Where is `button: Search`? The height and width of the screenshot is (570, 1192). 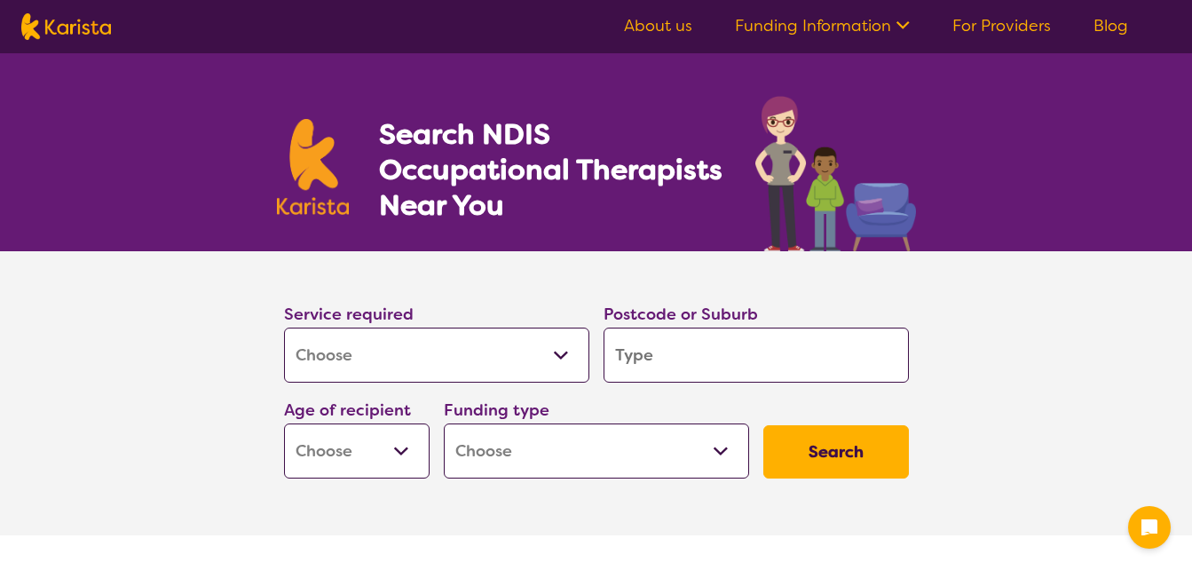 button: Search is located at coordinates (836, 452).